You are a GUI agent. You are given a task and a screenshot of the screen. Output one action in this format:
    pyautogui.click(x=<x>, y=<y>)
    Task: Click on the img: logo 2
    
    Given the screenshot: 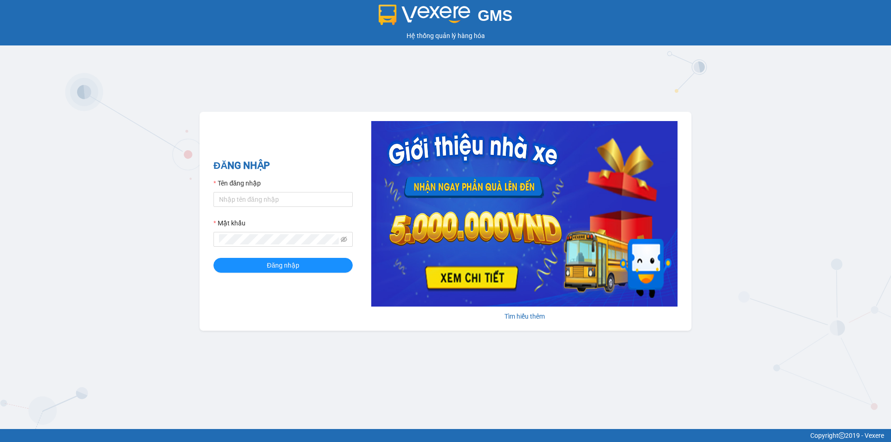 What is the action you would take?
    pyautogui.click(x=425, y=15)
    